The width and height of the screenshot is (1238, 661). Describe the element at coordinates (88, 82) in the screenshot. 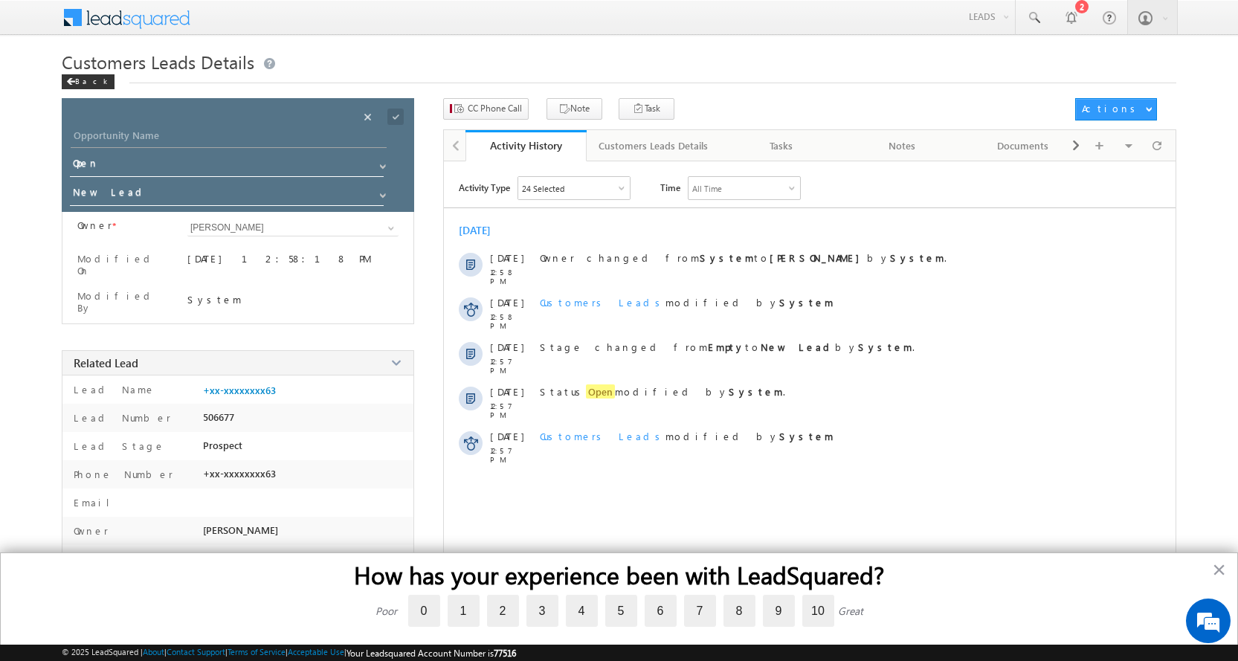

I see `div: Back` at that location.